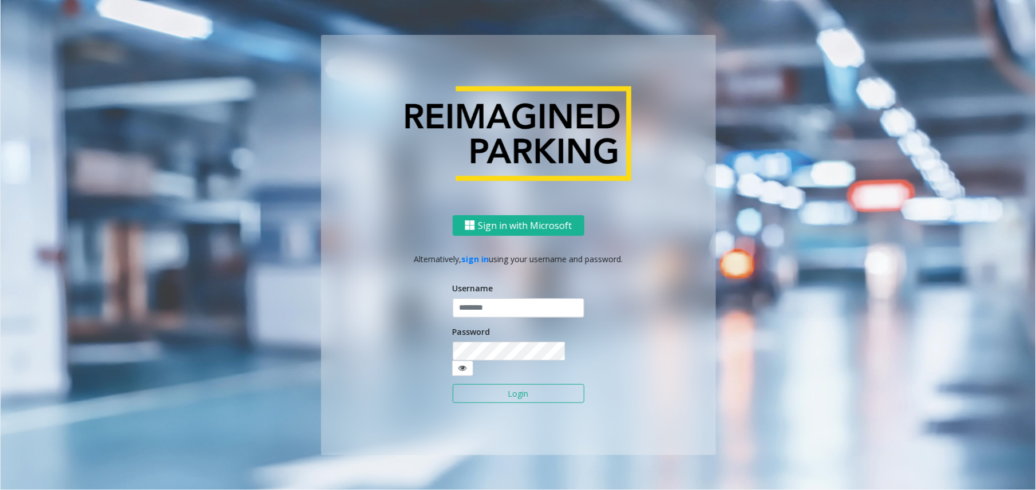 This screenshot has height=490, width=1036. What do you see at coordinates (472, 332) in the screenshot?
I see `label: Password` at bounding box center [472, 332].